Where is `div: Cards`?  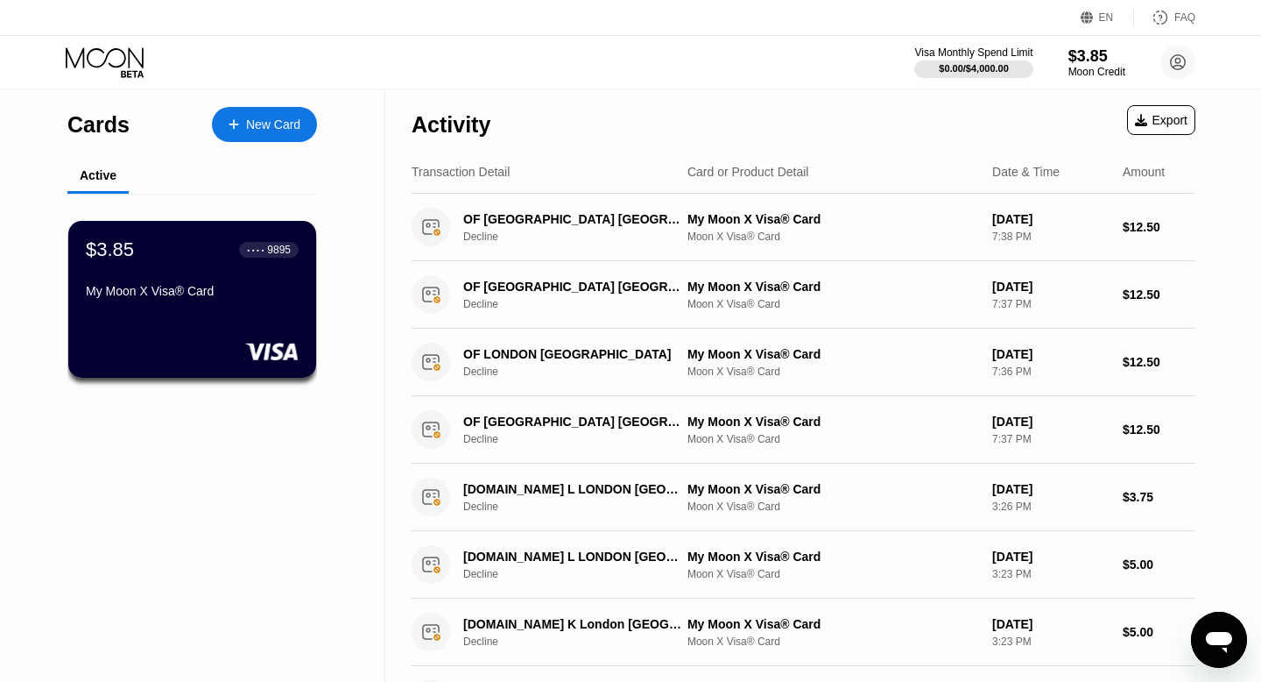 div: Cards is located at coordinates (98, 124).